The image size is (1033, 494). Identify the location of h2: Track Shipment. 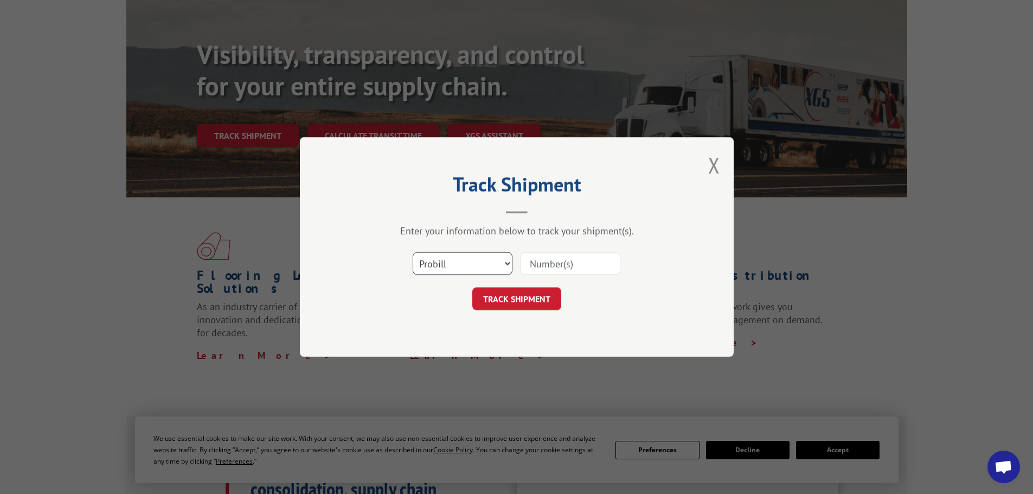
(517, 187).